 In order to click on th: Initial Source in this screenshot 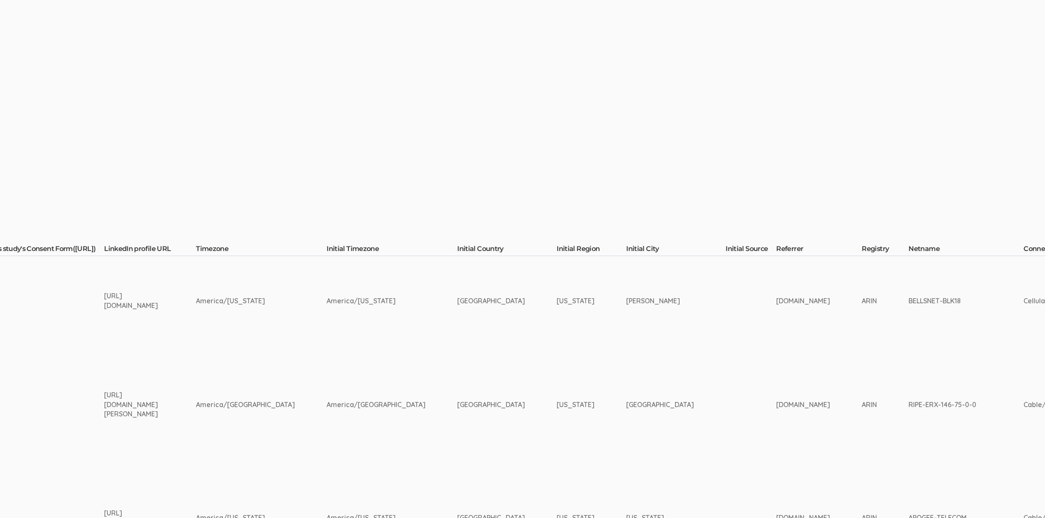, I will do `click(751, 250)`.